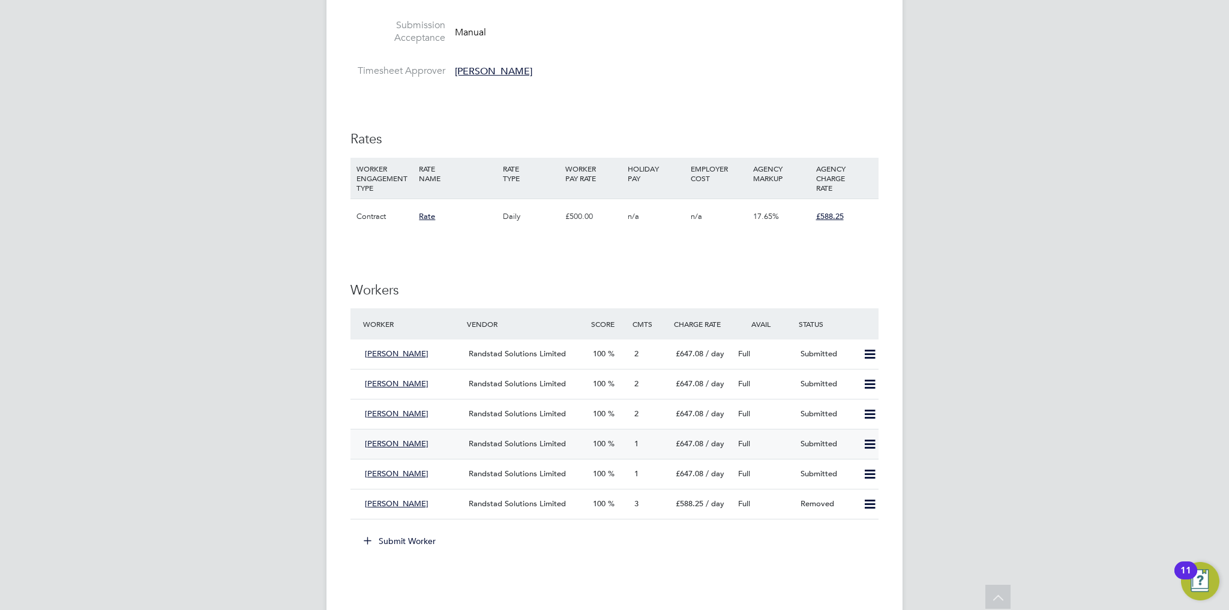  What do you see at coordinates (1201, 582) in the screenshot?
I see `button: Open Resource Center, 11 new notifications` at bounding box center [1201, 582].